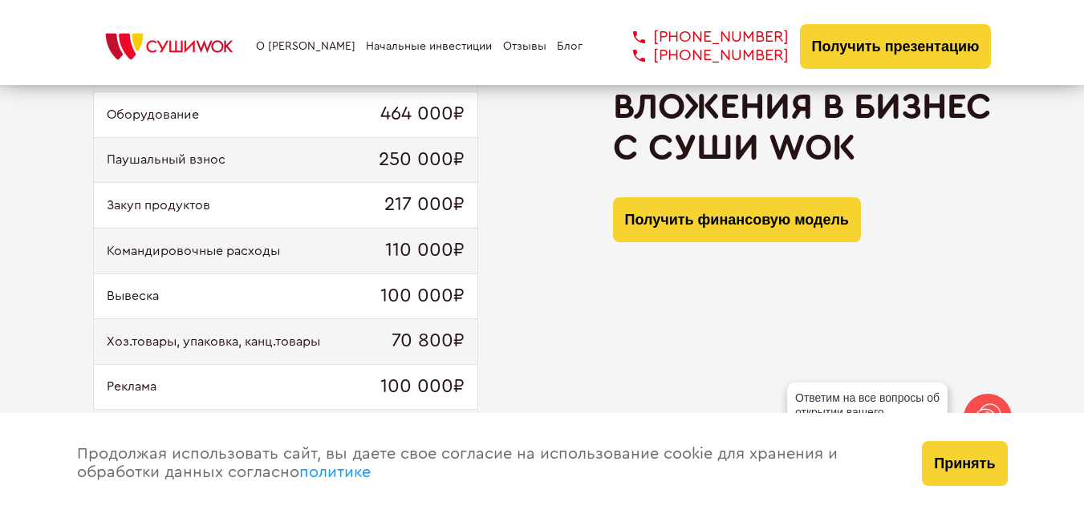 The image size is (1084, 514). I want to click on span: Хоз.товары, упаковка, канц.товары, so click(213, 342).